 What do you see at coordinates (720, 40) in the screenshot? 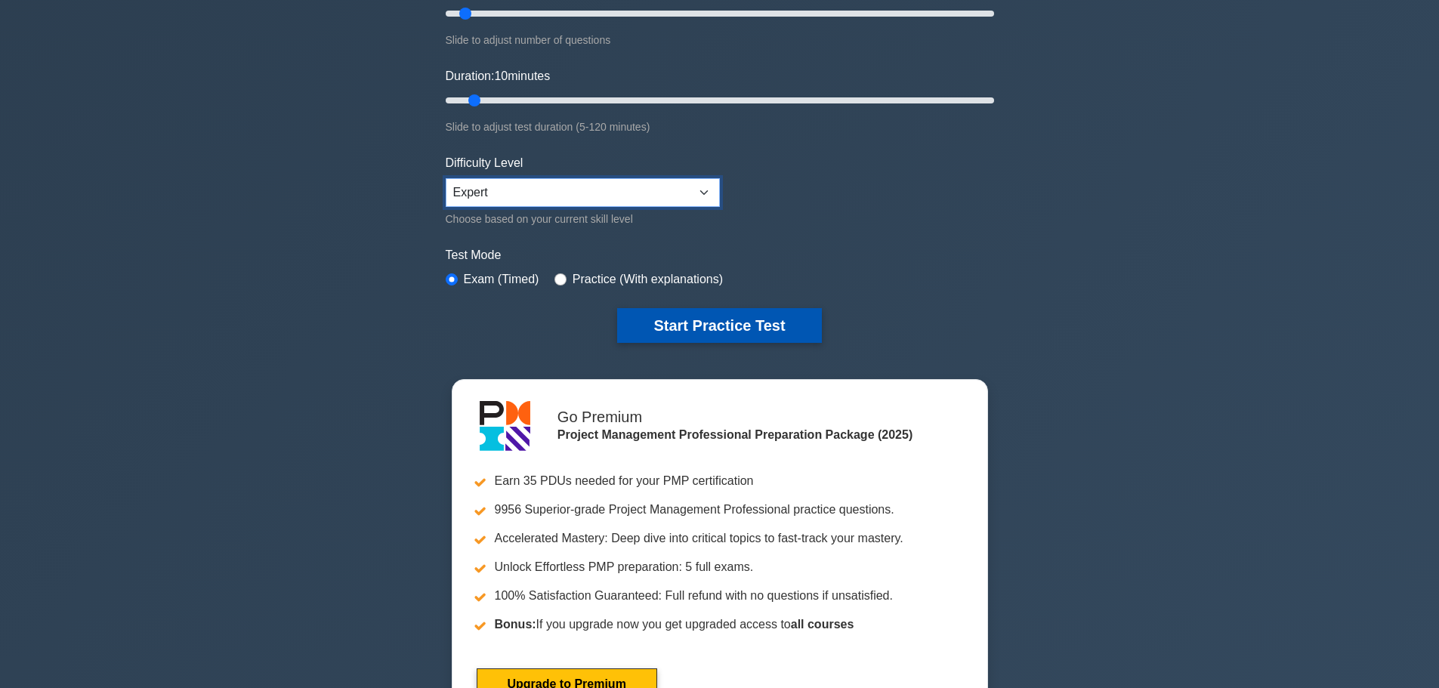
I see `div: Slide to adjust number of questions` at bounding box center [720, 40].